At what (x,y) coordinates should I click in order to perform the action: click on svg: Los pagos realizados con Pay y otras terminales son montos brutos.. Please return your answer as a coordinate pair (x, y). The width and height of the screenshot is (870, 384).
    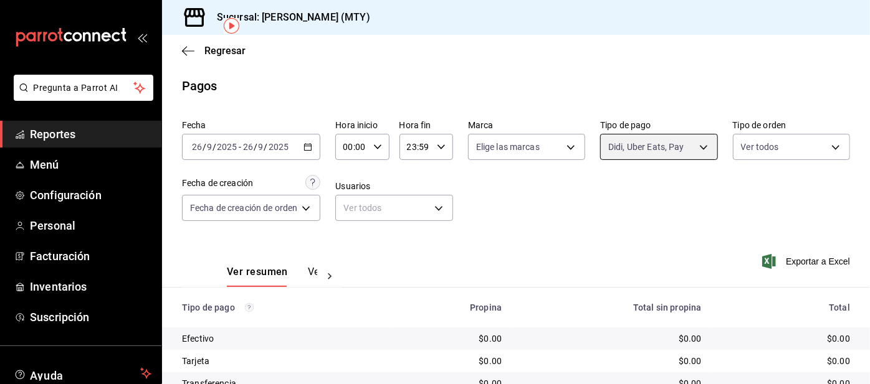
    Looking at the image, I should click on (249, 308).